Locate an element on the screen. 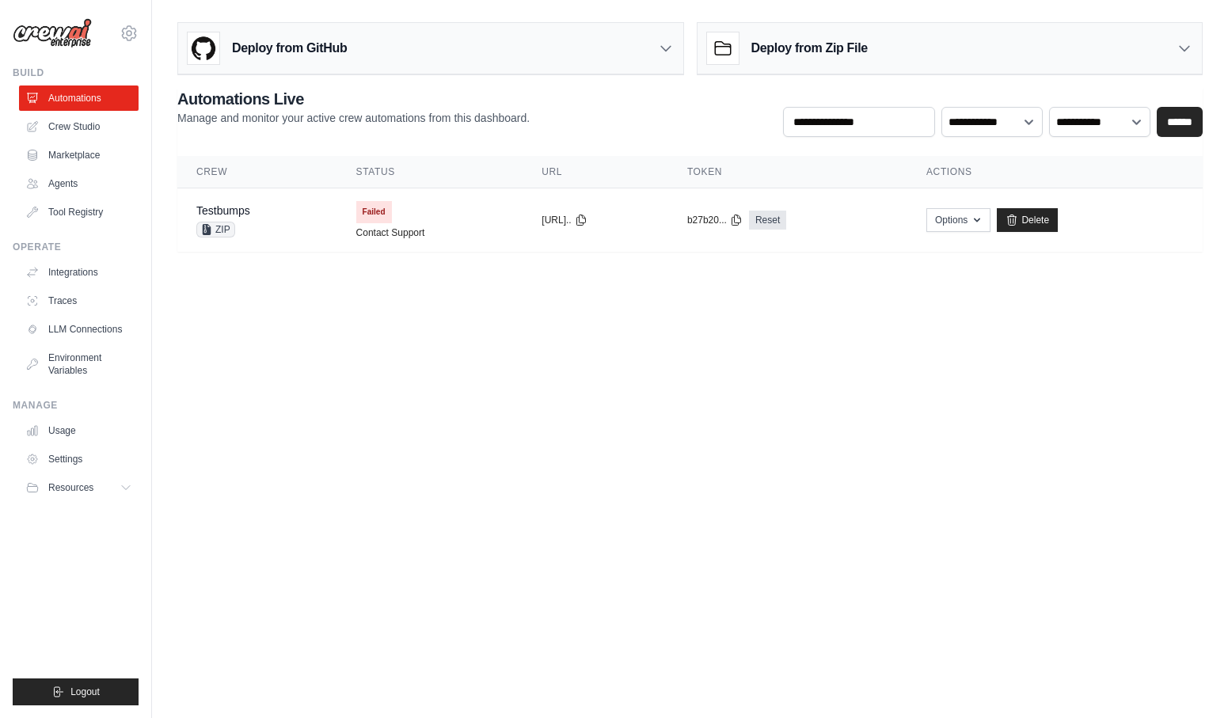  a: Crew Studio is located at coordinates (78, 127).